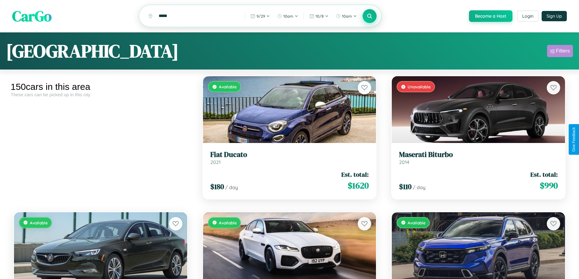 The width and height of the screenshot is (579, 279). Describe the element at coordinates (419, 87) in the screenshot. I see `span: Unavailable` at that location.